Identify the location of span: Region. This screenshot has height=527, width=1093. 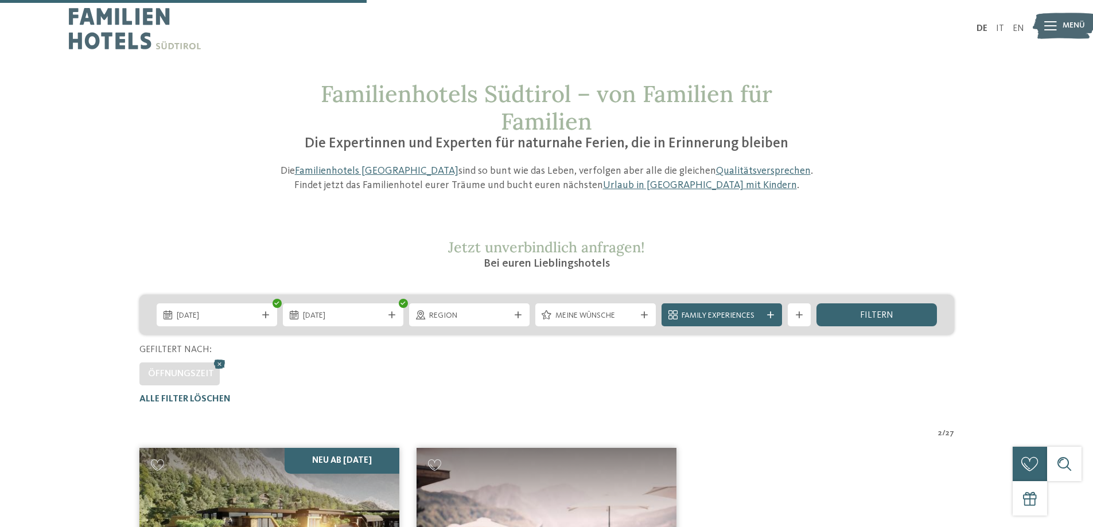
(469, 316).